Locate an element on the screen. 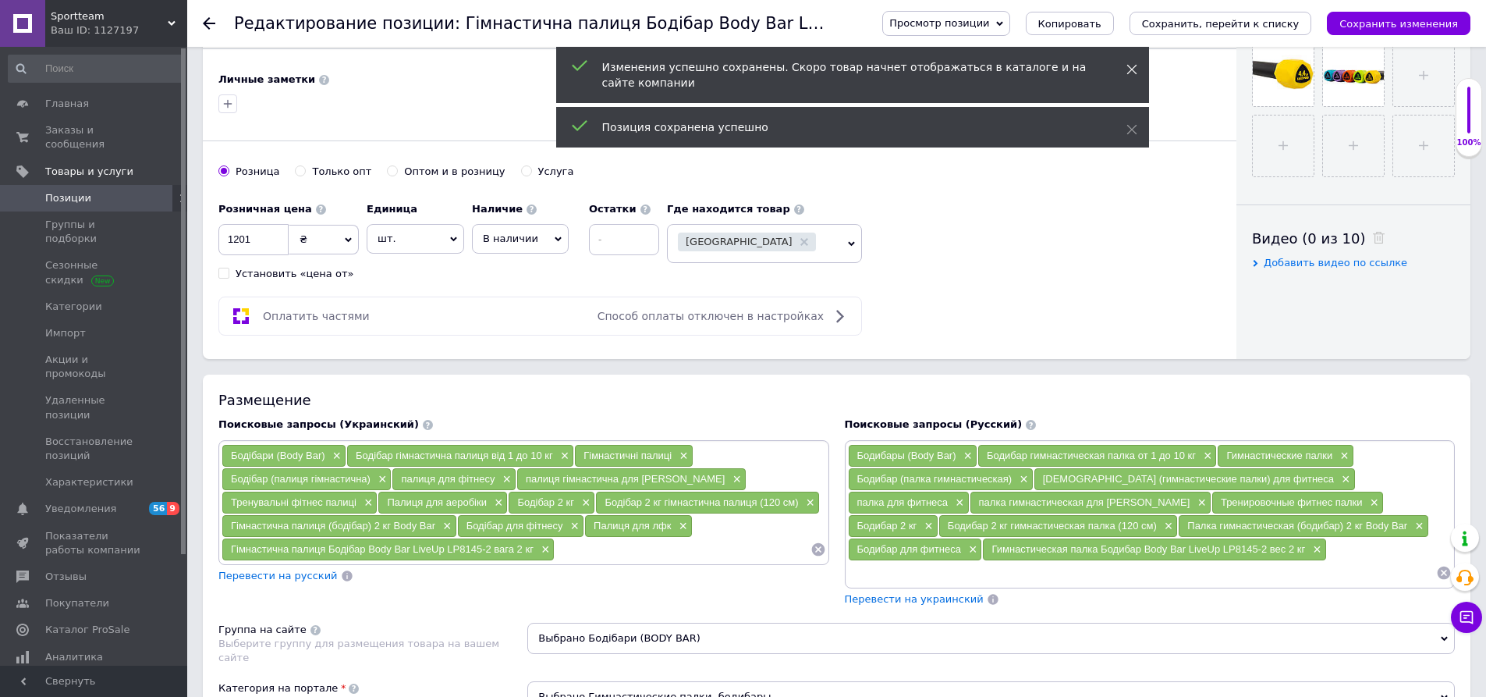 This screenshot has height=697, width=1486. input: 0 is located at coordinates (254, 239).